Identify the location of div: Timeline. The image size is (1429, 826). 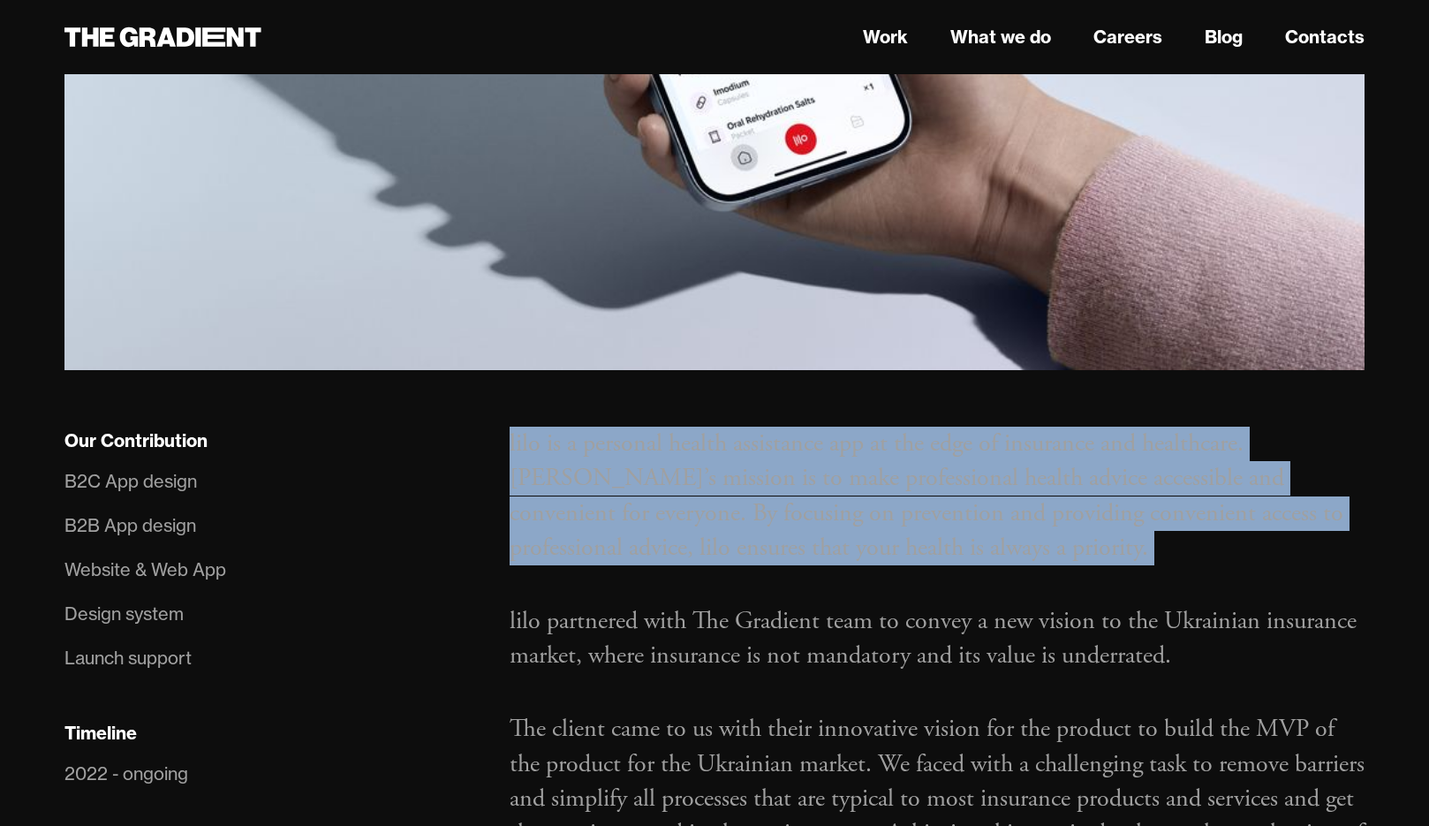
(101, 733).